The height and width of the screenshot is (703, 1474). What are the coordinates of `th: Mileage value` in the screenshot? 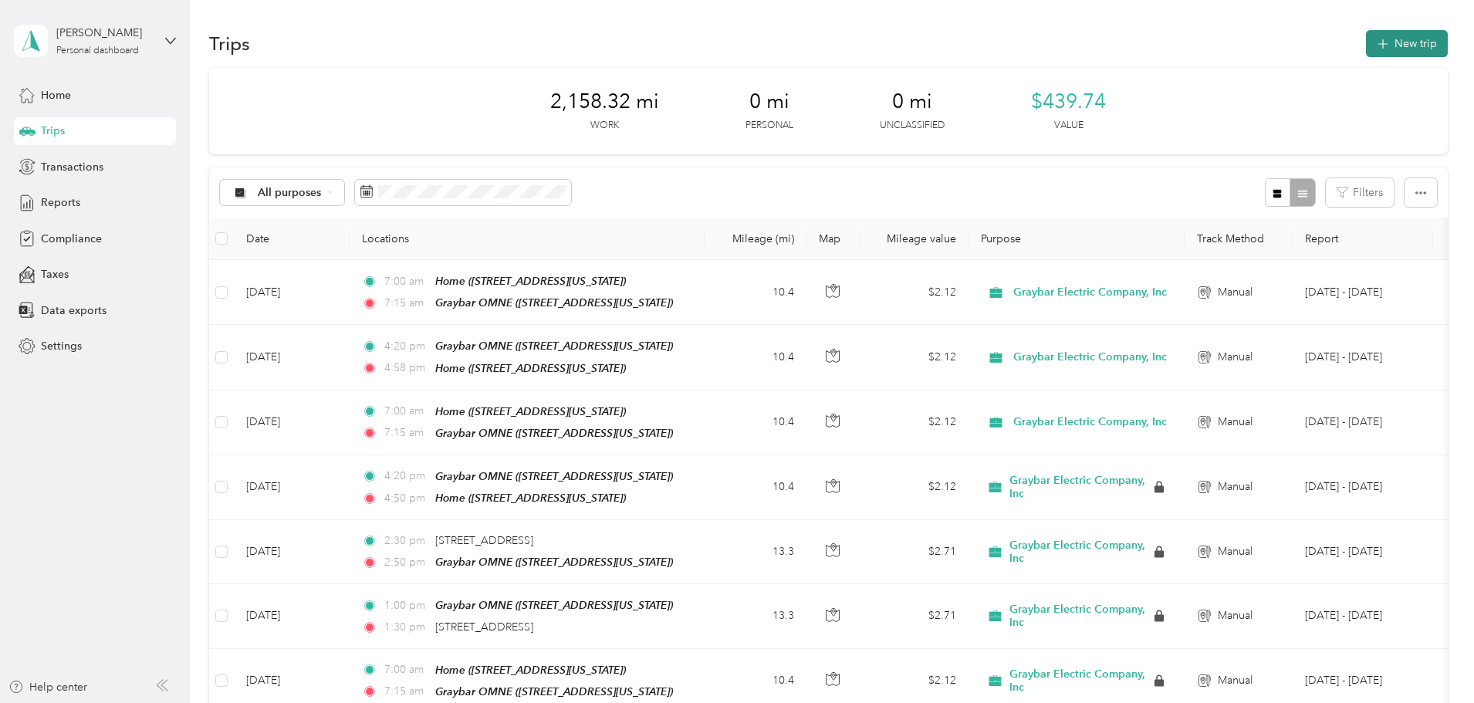 It's located at (915, 239).